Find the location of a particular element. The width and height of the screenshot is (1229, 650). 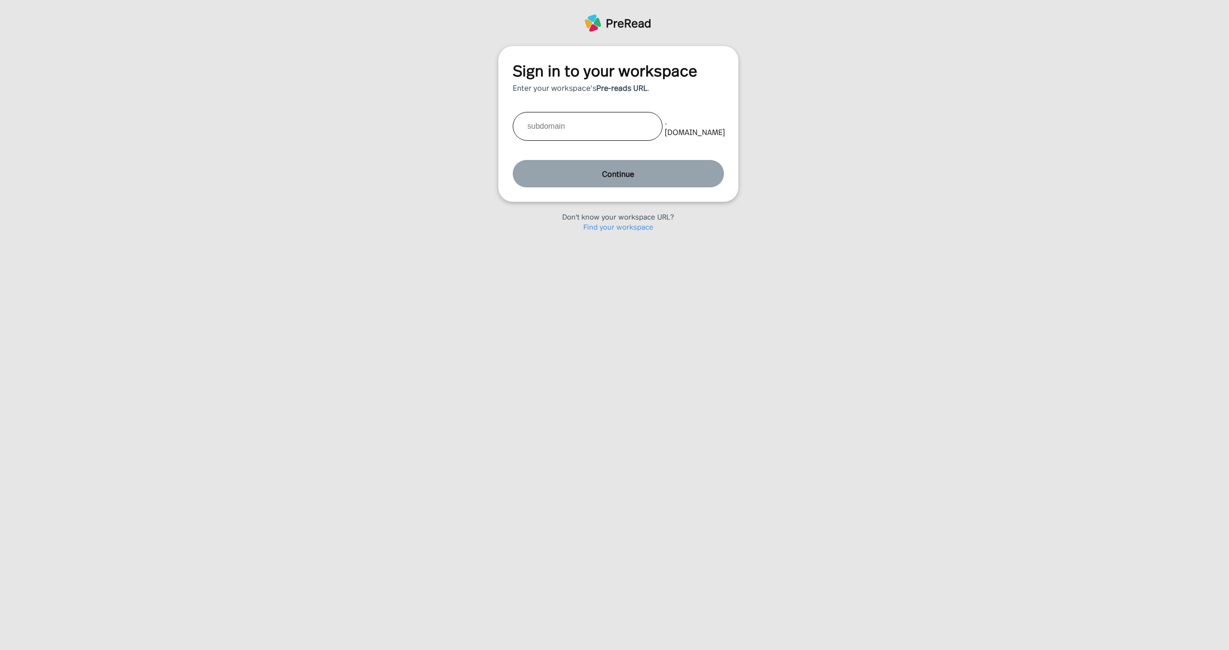

div: Enter your workspace's . is located at coordinates (618, 87).